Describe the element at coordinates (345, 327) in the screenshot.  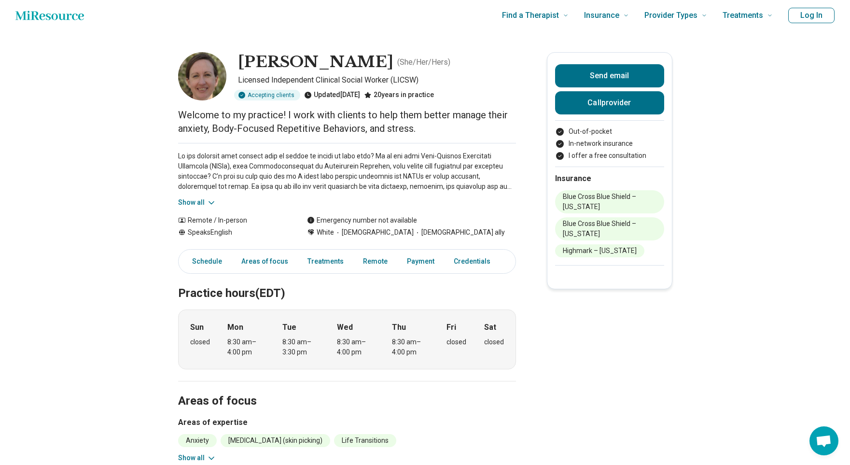
I see `strong: Wed` at that location.